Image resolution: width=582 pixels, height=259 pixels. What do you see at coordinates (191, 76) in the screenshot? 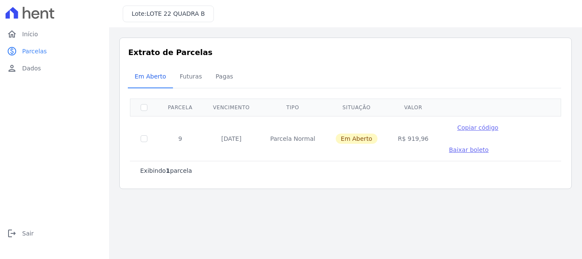
I see `span: Futuras` at bounding box center [191, 76].